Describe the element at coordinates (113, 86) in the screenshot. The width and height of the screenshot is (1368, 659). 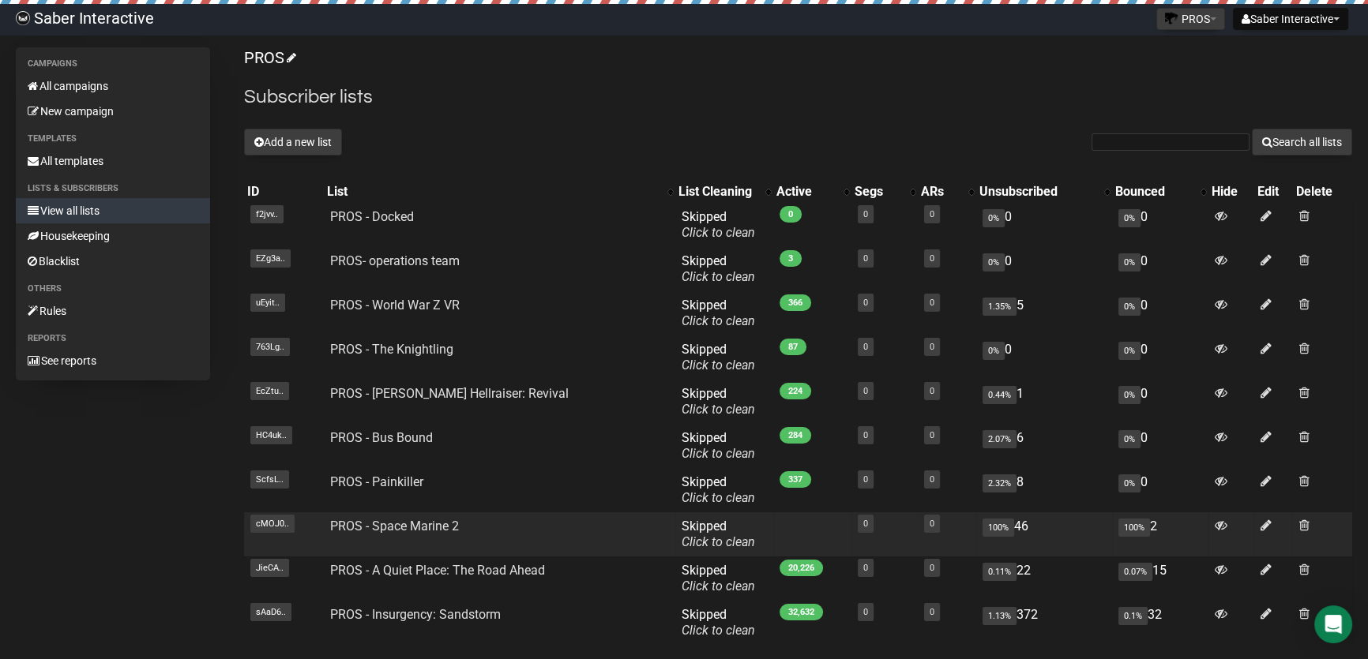
I see `a: All campaigns` at that location.